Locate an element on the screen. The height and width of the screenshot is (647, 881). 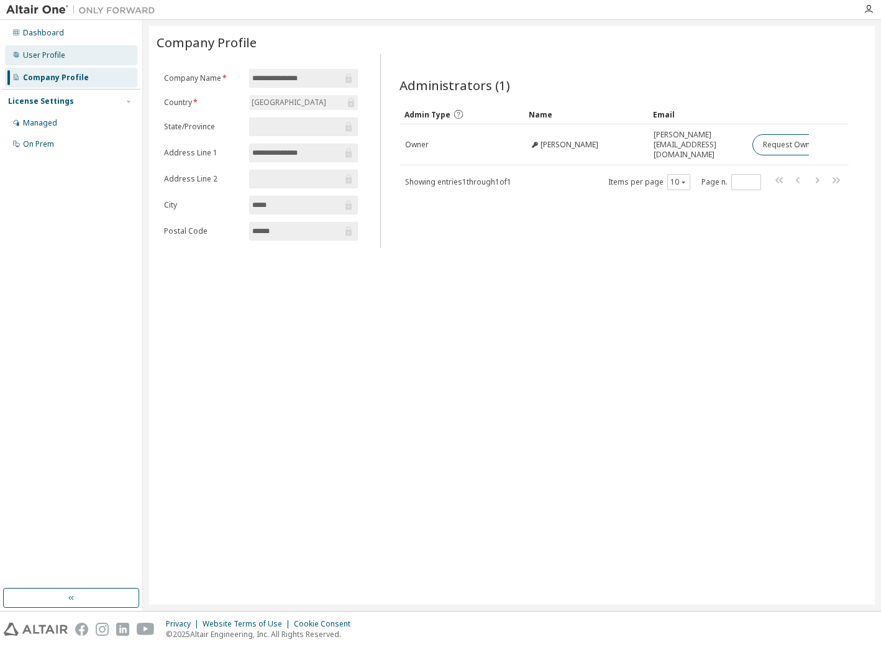
img: linkedin.svg is located at coordinates (122, 629).